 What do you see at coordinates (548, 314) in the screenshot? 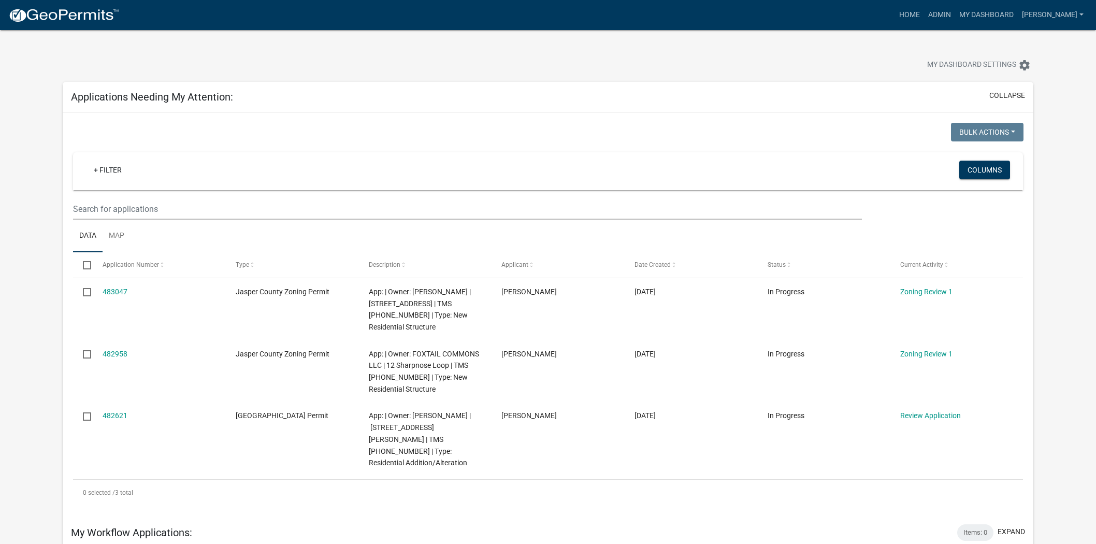
I see `div: collapse` at bounding box center [548, 314].